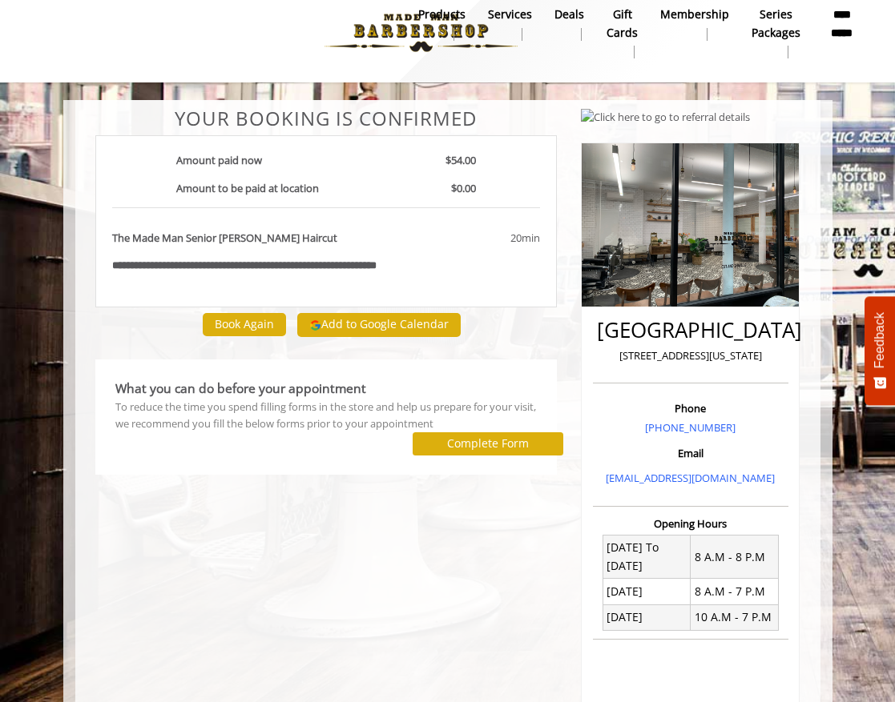 The image size is (895, 702). Describe the element at coordinates (569, 14) in the screenshot. I see `b: Deals` at that location.